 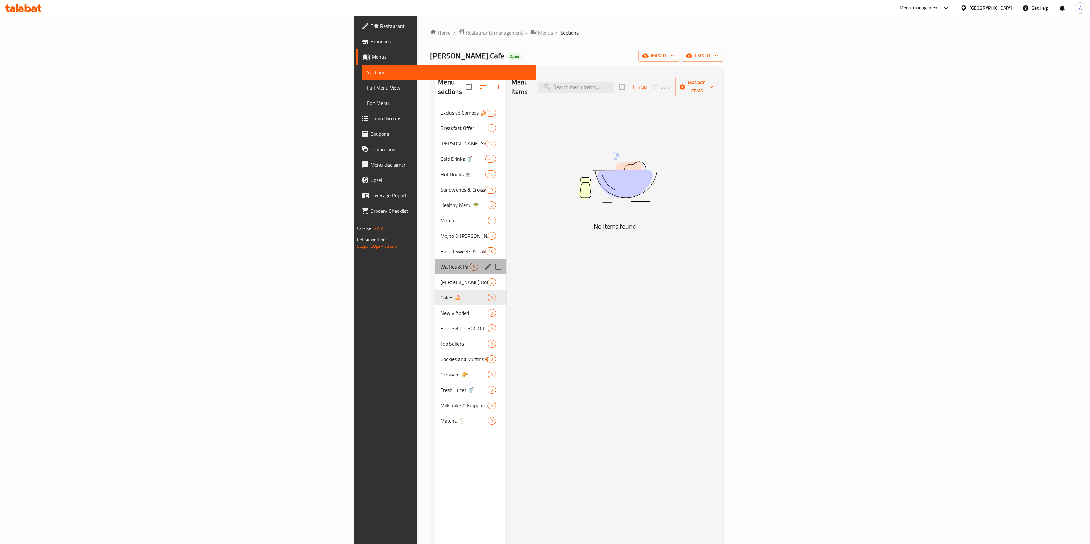 What do you see at coordinates (464, 329) in the screenshot?
I see `div: Best Sellers 30% Off` at bounding box center [464, 329].